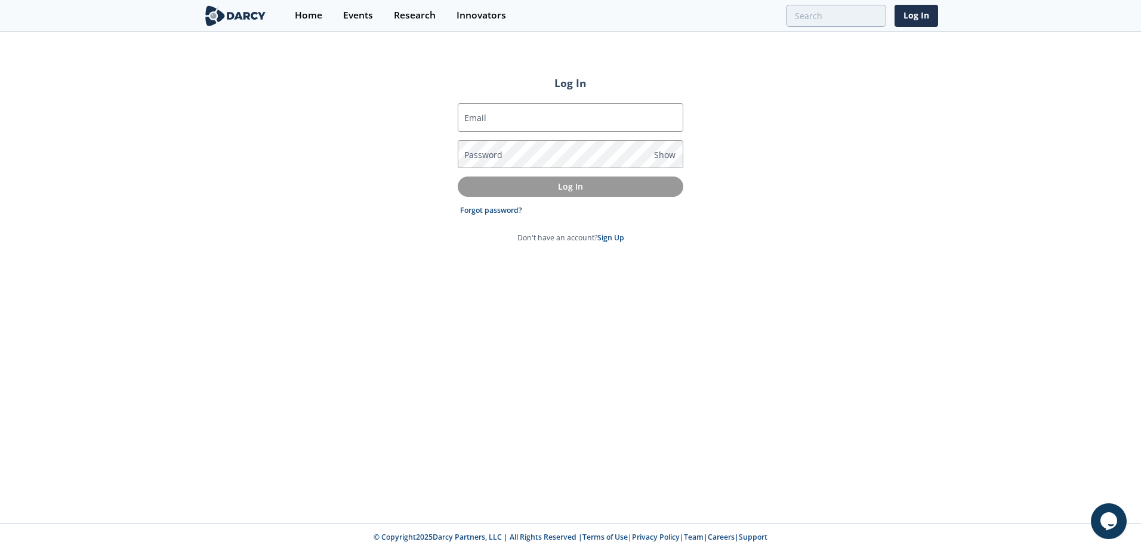 The height and width of the screenshot is (551, 1141). I want to click on span: Show, so click(665, 154).